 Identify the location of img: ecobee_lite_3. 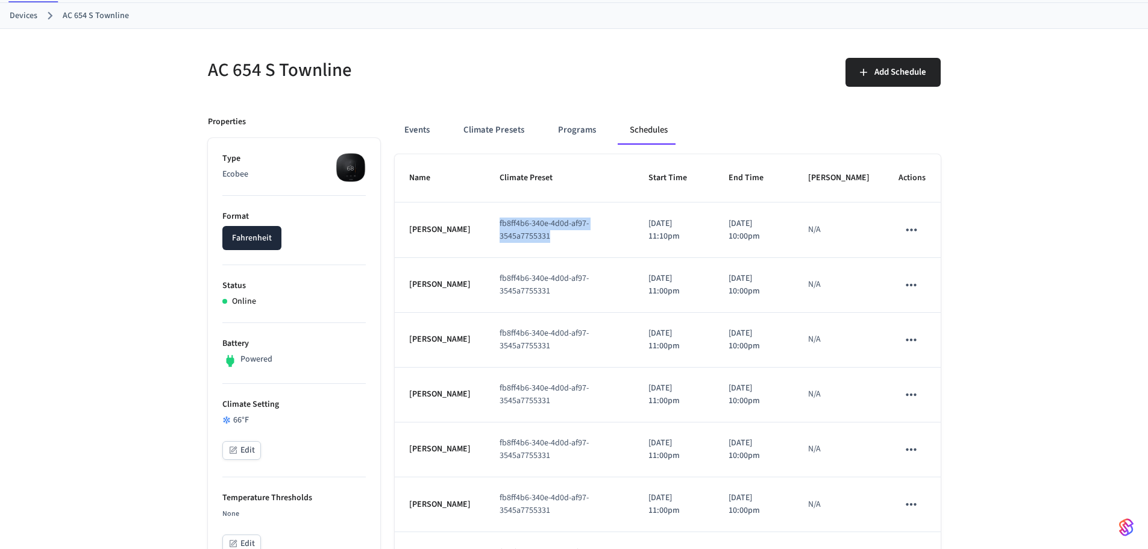
(351, 167).